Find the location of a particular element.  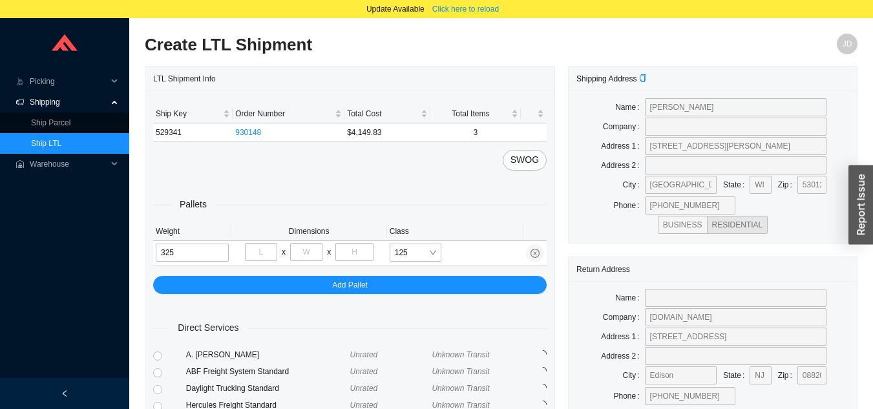

th: undefined sortable is located at coordinates (534, 114).